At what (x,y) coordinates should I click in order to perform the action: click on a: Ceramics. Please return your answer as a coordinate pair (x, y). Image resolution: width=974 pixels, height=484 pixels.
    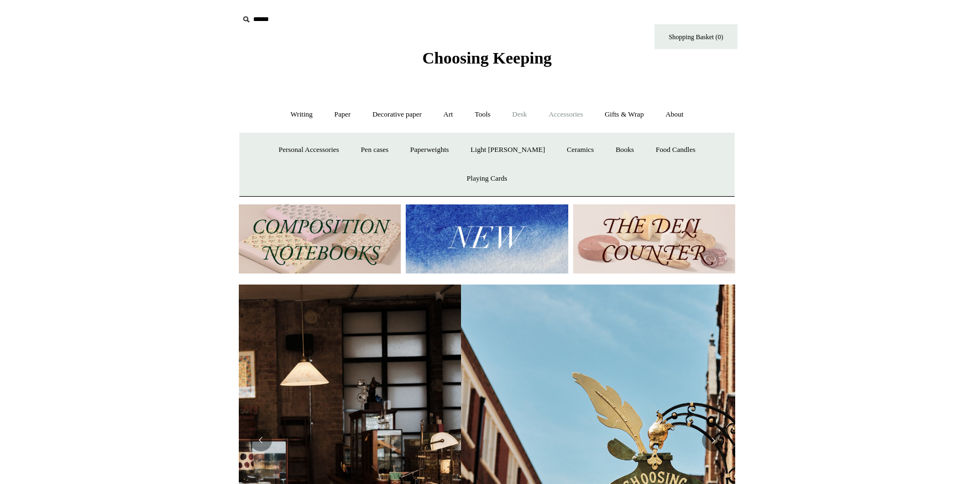
    Looking at the image, I should click on (580, 150).